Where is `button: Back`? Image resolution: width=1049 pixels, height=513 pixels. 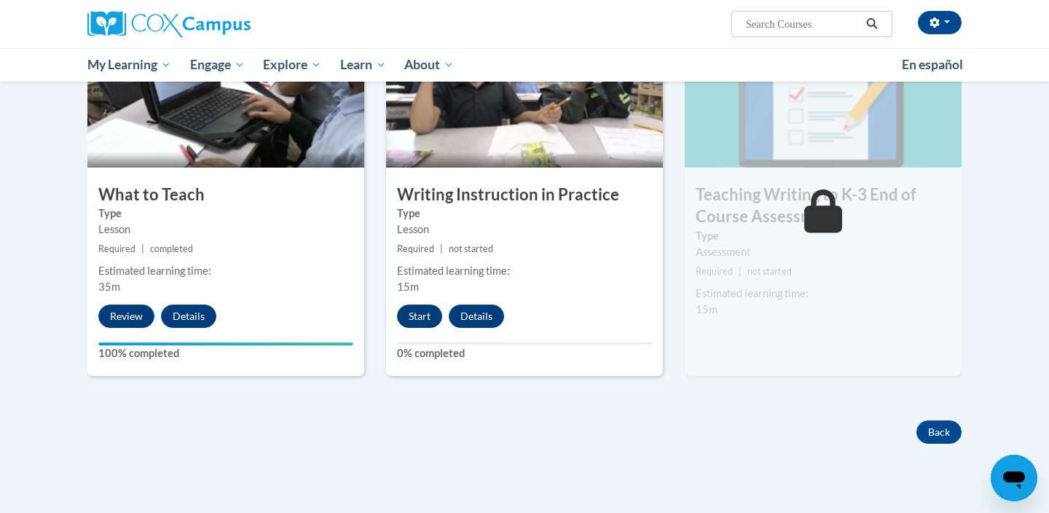
button: Back is located at coordinates (939, 432).